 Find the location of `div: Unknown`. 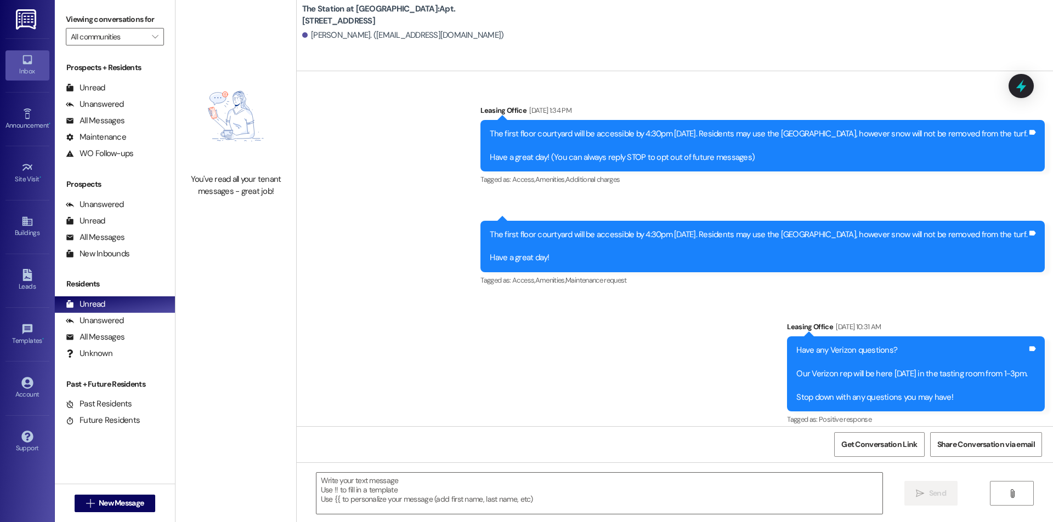

div: Unknown is located at coordinates (89, 354).